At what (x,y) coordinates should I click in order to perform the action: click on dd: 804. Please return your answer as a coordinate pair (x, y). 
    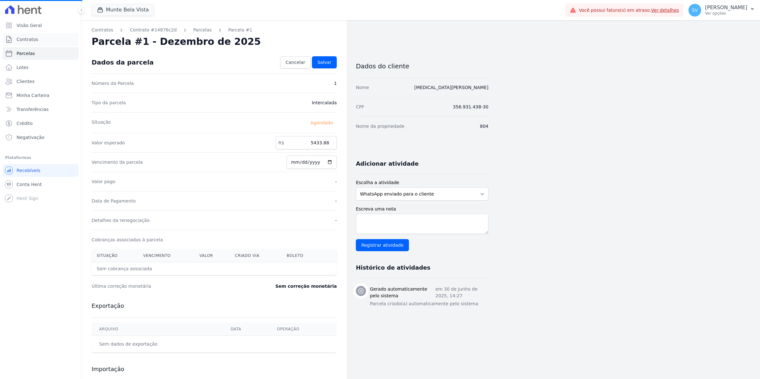
    Looking at the image, I should click on (484, 126).